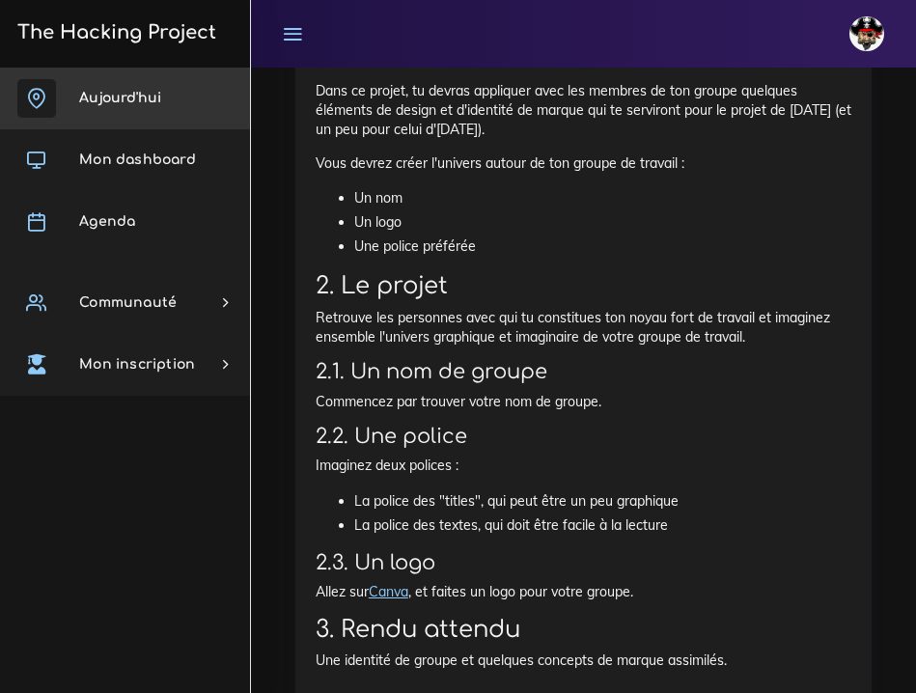 This screenshot has width=916, height=693. What do you see at coordinates (137, 364) in the screenshot?
I see `span: Mon inscription` at bounding box center [137, 364].